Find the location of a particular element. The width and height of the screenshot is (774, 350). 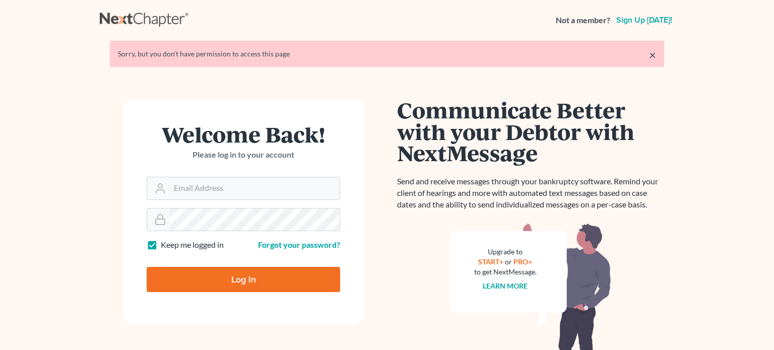

strong: Not a member? is located at coordinates (583, 20).